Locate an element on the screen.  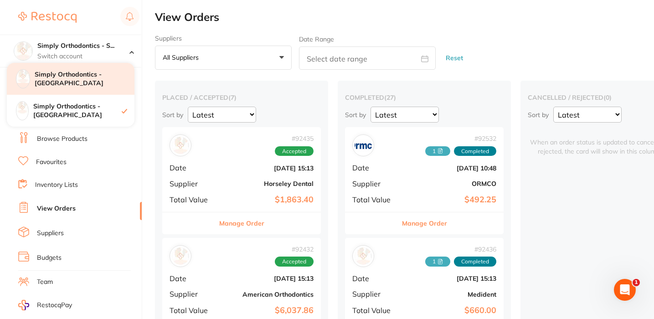
a: Team is located at coordinates (45, 282).